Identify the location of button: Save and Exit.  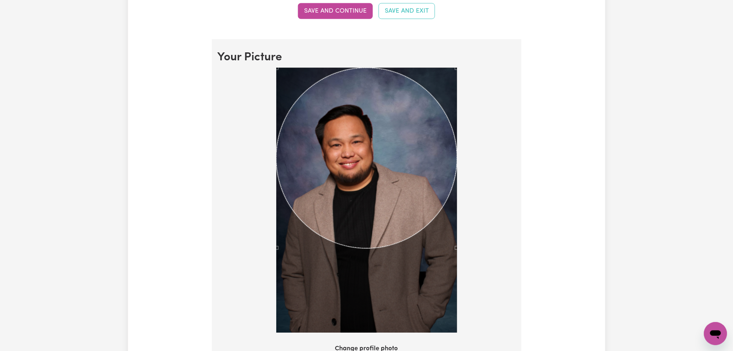
(407, 11).